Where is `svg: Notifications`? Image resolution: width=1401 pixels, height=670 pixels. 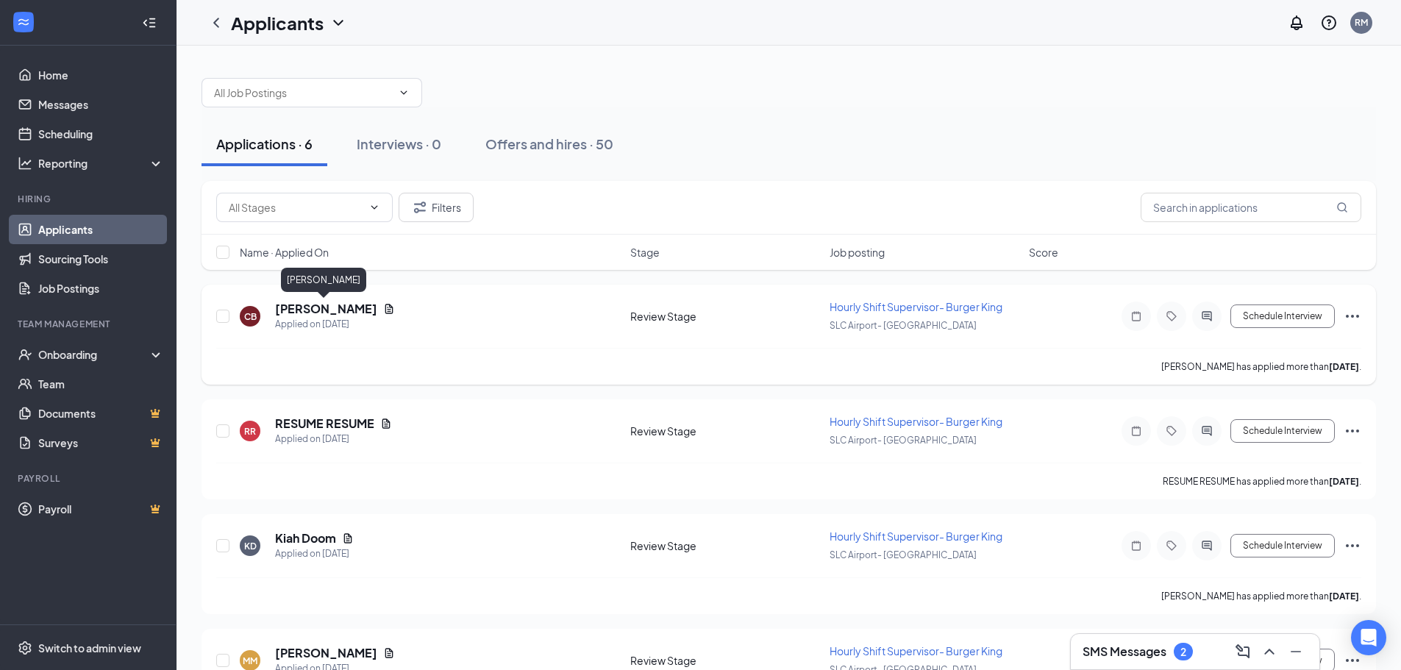
svg: Notifications is located at coordinates (1297, 23).